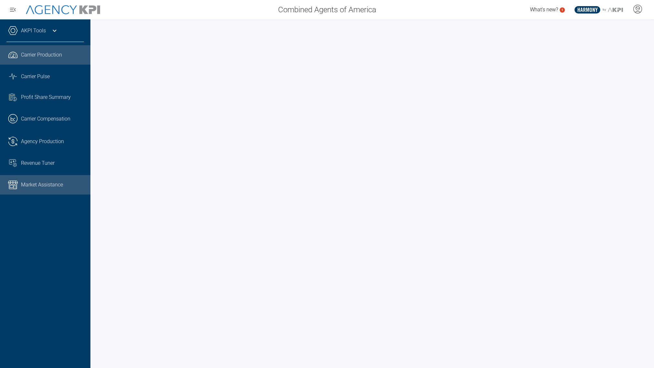  I want to click on span: Carrier Production, so click(41, 55).